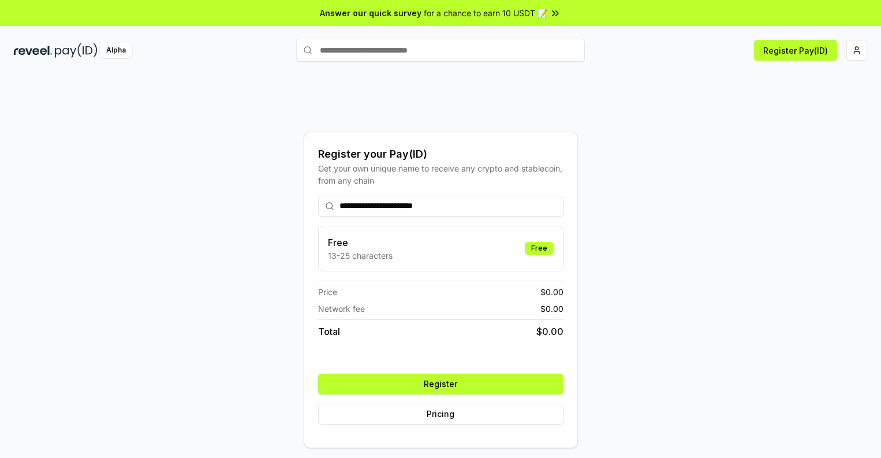 The width and height of the screenshot is (881, 458). Describe the element at coordinates (360, 255) in the screenshot. I see `p: 13-25 characters` at that location.